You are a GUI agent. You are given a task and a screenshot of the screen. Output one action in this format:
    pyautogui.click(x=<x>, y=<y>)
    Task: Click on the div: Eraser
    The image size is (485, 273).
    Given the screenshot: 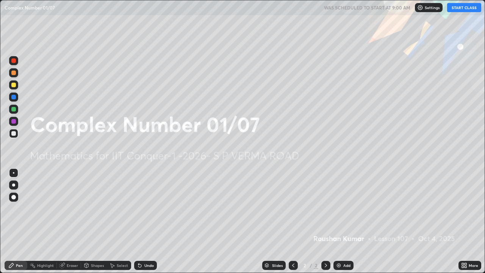 What is the action you would take?
    pyautogui.click(x=72, y=265)
    